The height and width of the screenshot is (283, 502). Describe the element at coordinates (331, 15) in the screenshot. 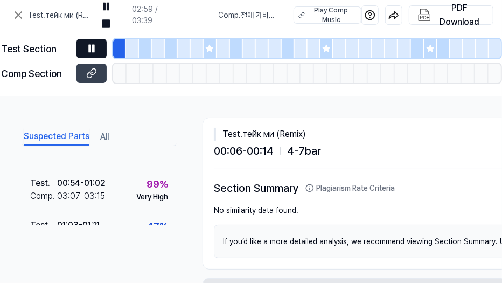

I see `div: Play Comp Music` at that location.